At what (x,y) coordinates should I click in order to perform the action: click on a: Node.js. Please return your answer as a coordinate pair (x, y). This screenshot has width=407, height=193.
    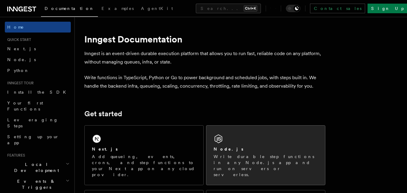
    Looking at the image, I should click on (38, 60).